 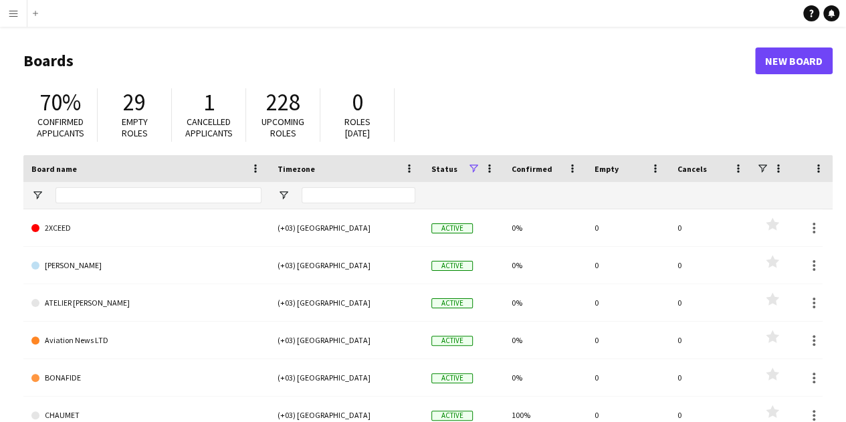 What do you see at coordinates (60, 127) in the screenshot?
I see `span: Confirmed applicants` at bounding box center [60, 127].